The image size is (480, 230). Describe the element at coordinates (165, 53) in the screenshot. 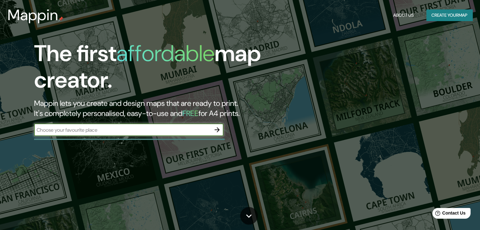

I see `h1: affordable` at that location.